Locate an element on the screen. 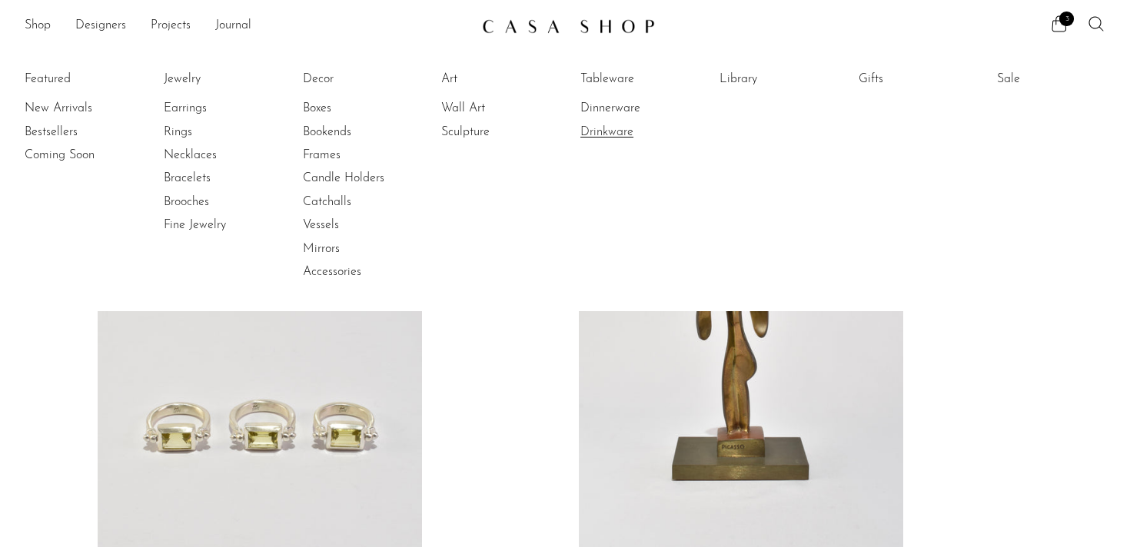 The height and width of the screenshot is (547, 1130). a: Designers is located at coordinates (101, 26).